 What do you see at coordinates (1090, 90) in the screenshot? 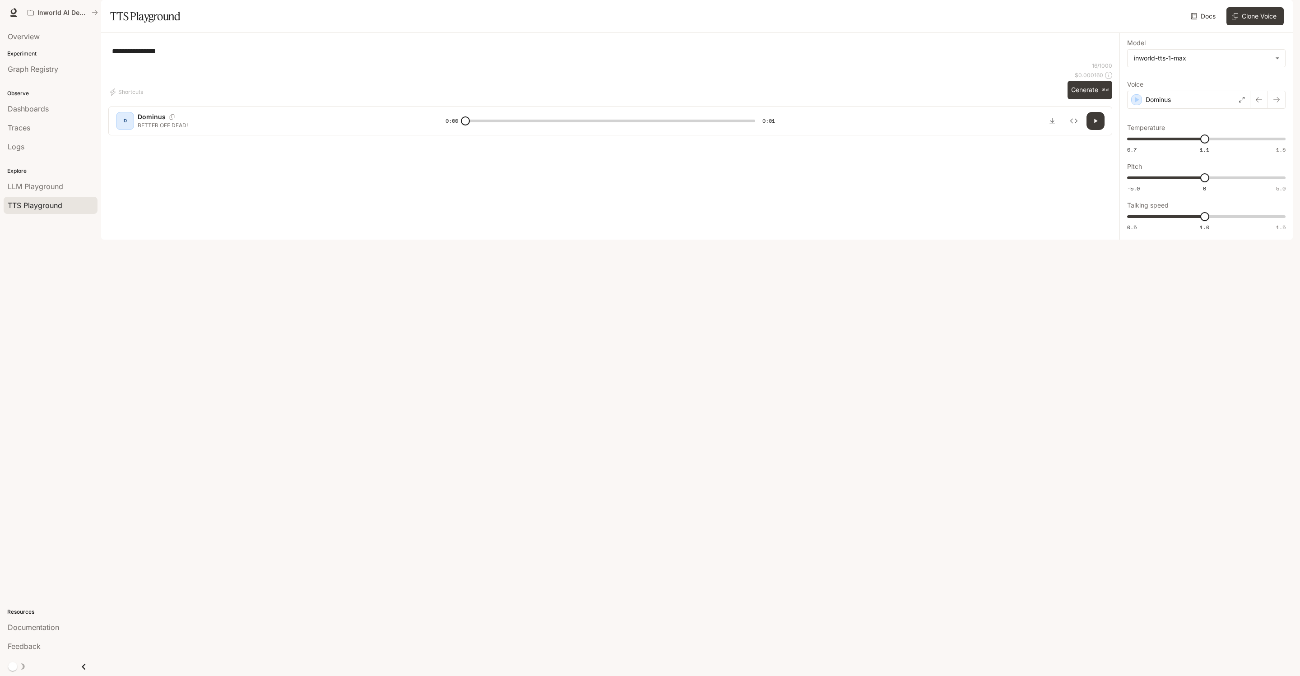
I see `button: Generate⌘⏎` at bounding box center [1090, 90].